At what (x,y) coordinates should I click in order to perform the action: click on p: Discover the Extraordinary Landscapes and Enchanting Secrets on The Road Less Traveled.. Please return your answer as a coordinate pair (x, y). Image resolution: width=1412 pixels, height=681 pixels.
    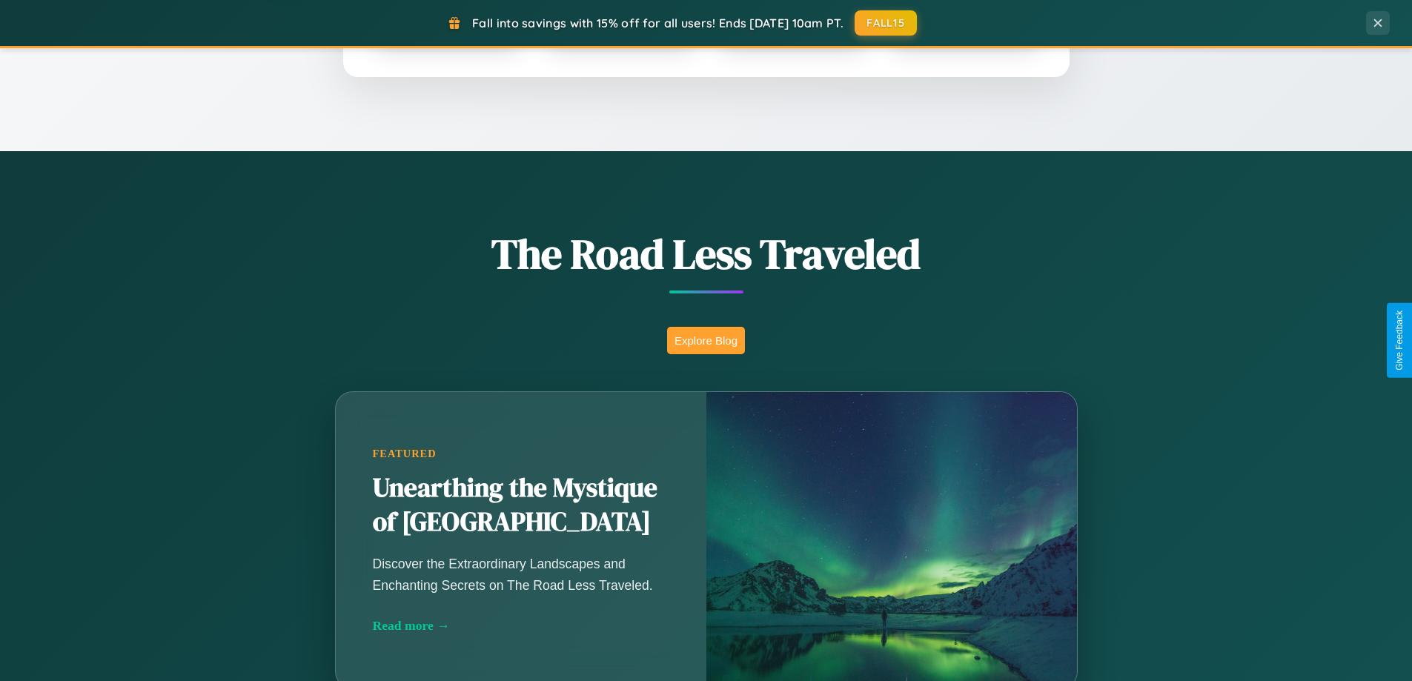
    Looking at the image, I should click on (521, 574).